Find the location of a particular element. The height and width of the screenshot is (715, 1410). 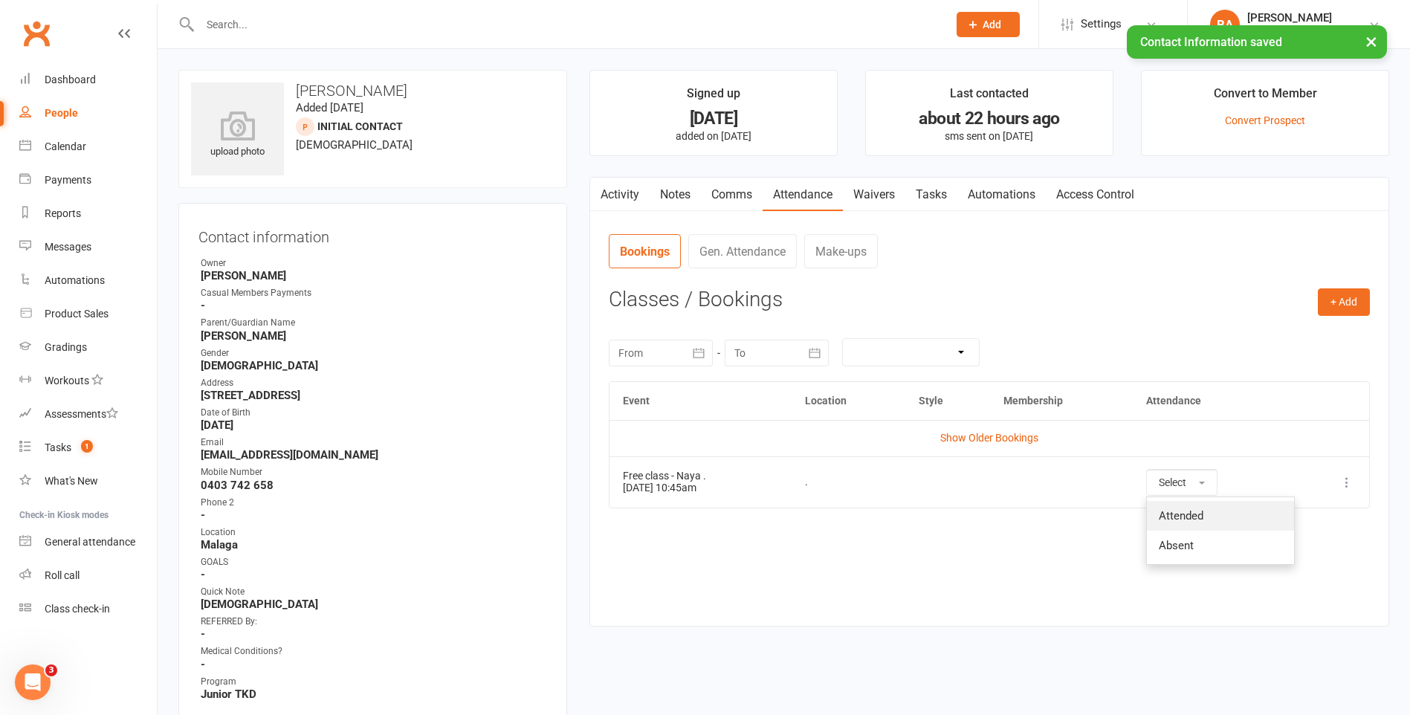

a: Gradings is located at coordinates (88, 347).